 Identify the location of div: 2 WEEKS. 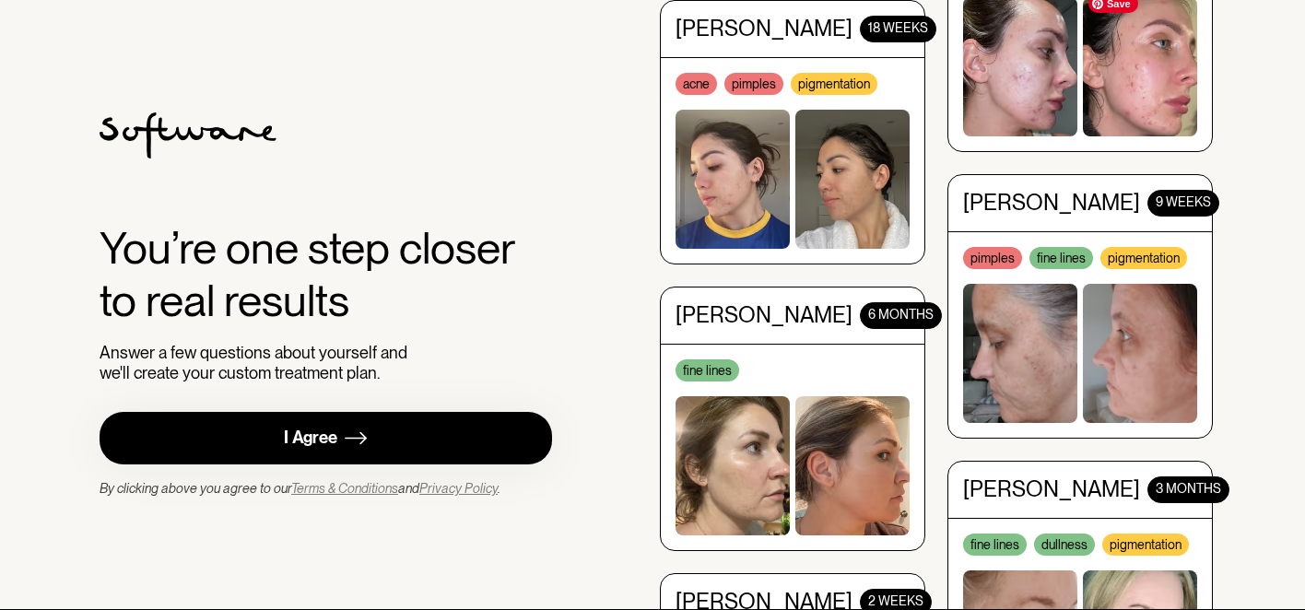
(896, 591).